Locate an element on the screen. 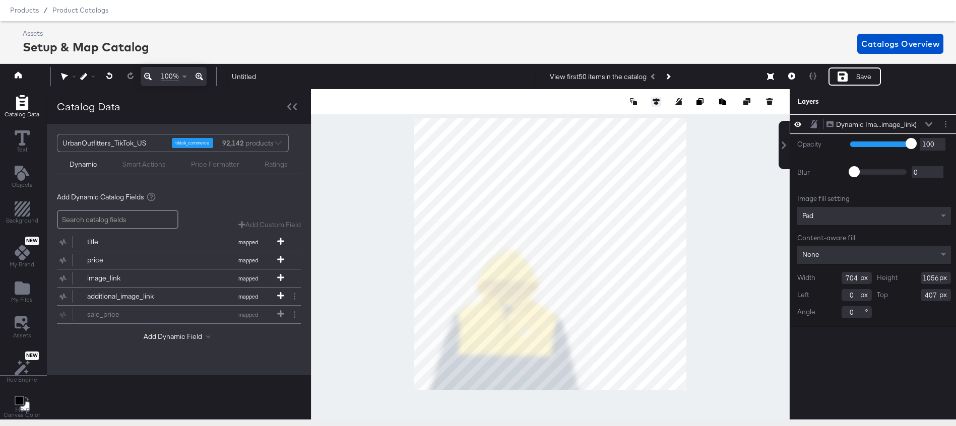  span: Catalogs Overview is located at coordinates (900, 44).